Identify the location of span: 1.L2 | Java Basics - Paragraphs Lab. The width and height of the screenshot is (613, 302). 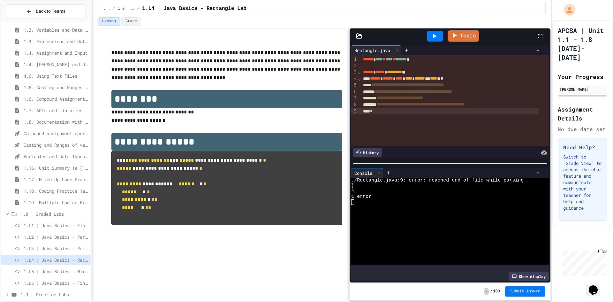
(56, 236).